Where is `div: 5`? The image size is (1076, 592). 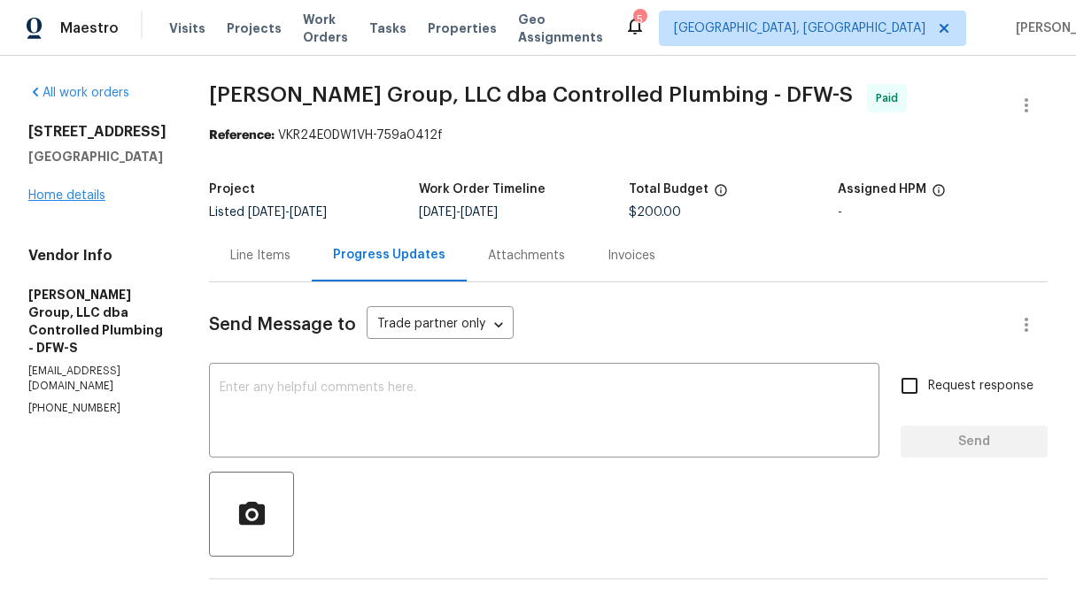 div: 5 is located at coordinates (639, 19).